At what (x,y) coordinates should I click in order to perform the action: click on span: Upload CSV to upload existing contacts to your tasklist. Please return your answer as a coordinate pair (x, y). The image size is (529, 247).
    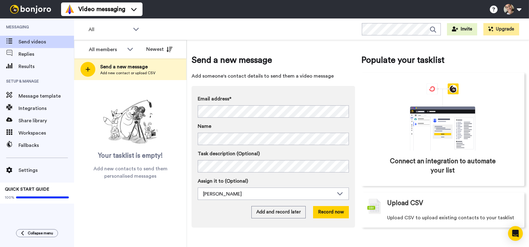
    Looking at the image, I should click on (450, 218).